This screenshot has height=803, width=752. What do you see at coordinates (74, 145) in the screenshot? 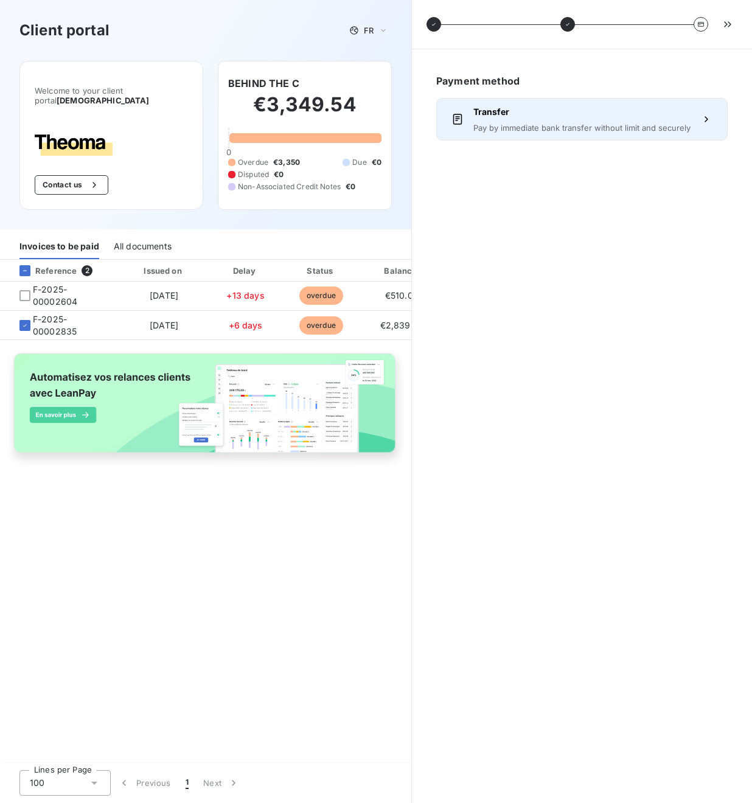
I see `img: Company logo` at bounding box center [74, 145].